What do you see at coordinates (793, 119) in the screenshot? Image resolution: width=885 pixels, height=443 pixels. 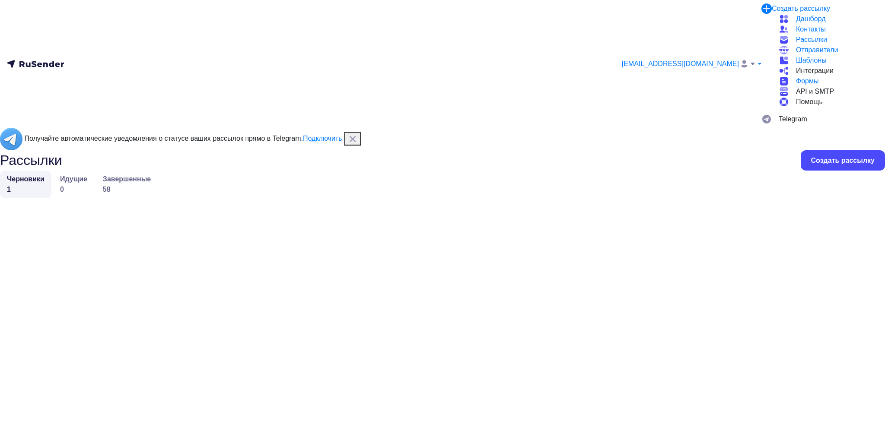 I see `span: Telegram` at bounding box center [793, 119].